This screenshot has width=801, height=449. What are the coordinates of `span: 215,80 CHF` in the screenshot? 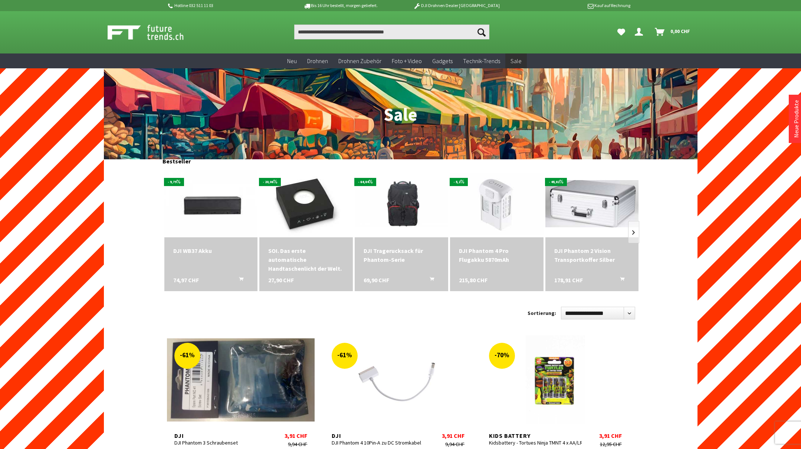 It's located at (473, 280).